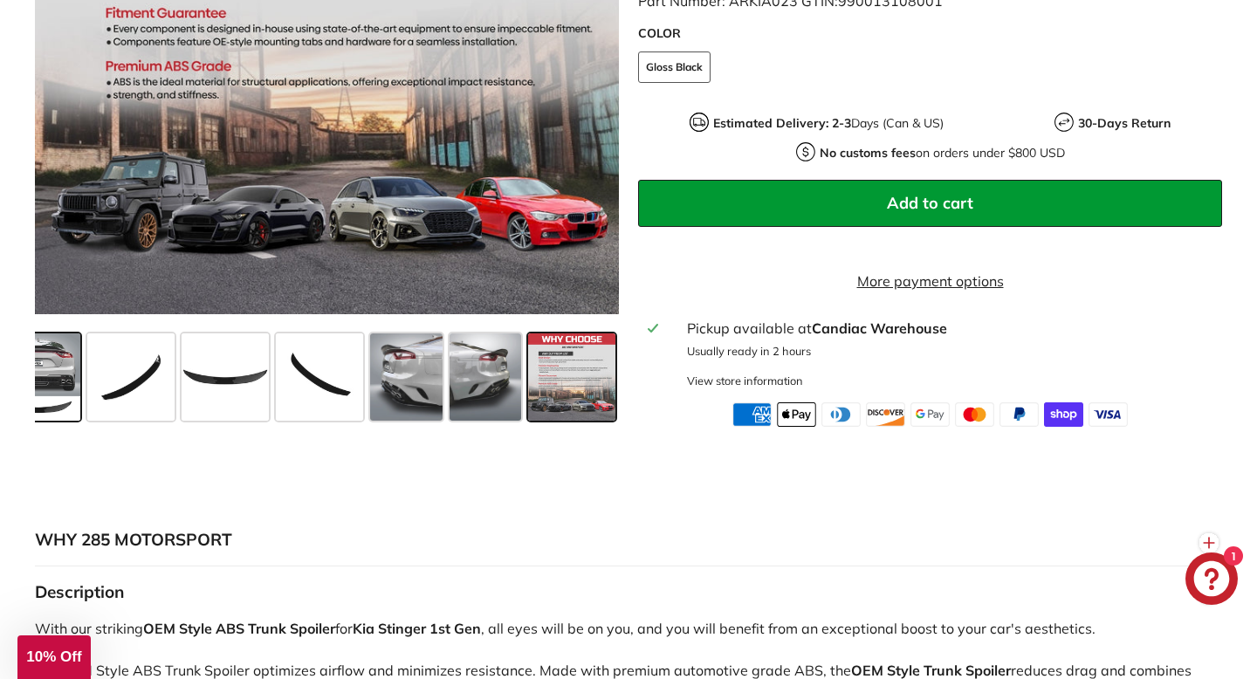 This screenshot has height=679, width=1257. Describe the element at coordinates (929, 202) in the screenshot. I see `span: Add to cart` at that location.